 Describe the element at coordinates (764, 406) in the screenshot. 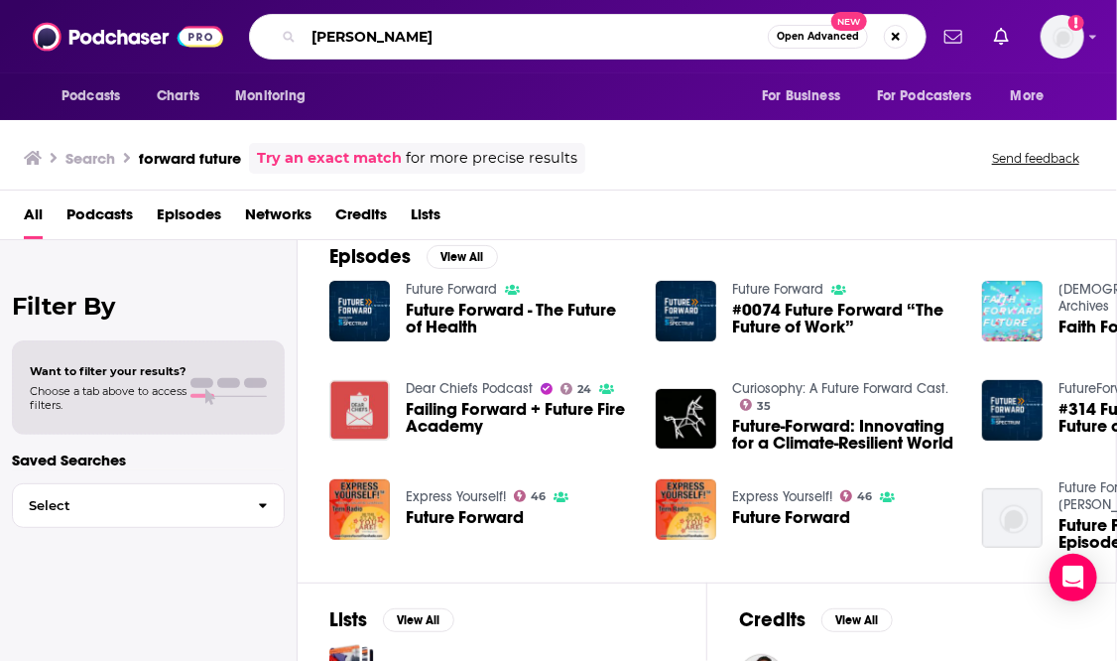

I see `span: 35` at that location.